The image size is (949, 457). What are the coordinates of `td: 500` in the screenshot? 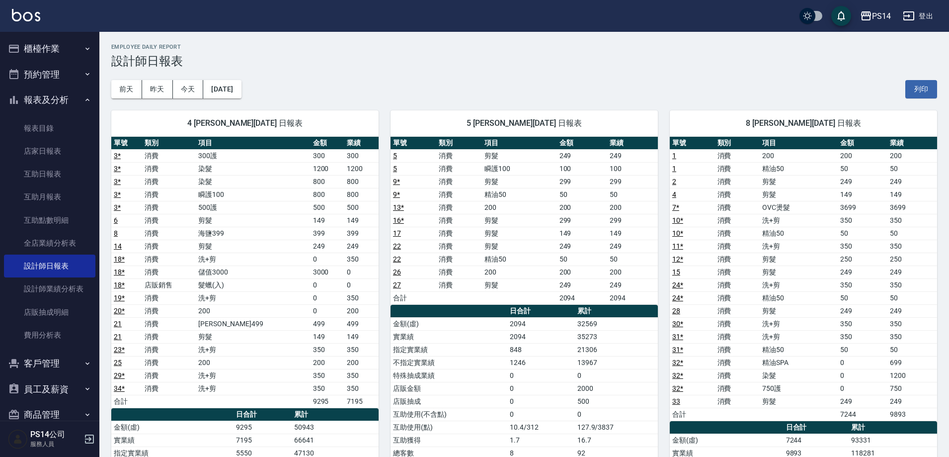 It's located at (361, 207).